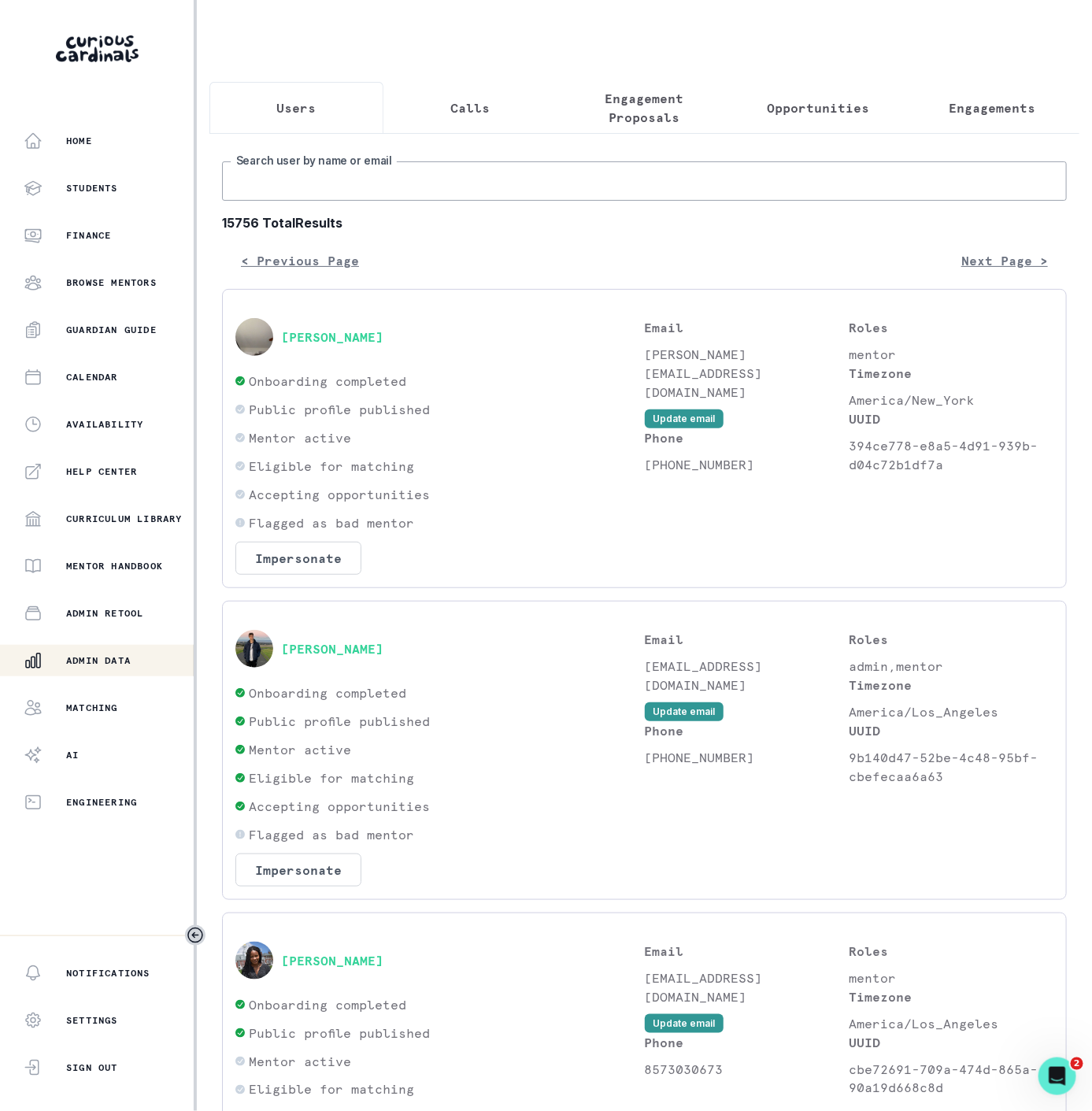 Image resolution: width=1092 pixels, height=1111 pixels. I want to click on p: Curriculum Library, so click(124, 519).